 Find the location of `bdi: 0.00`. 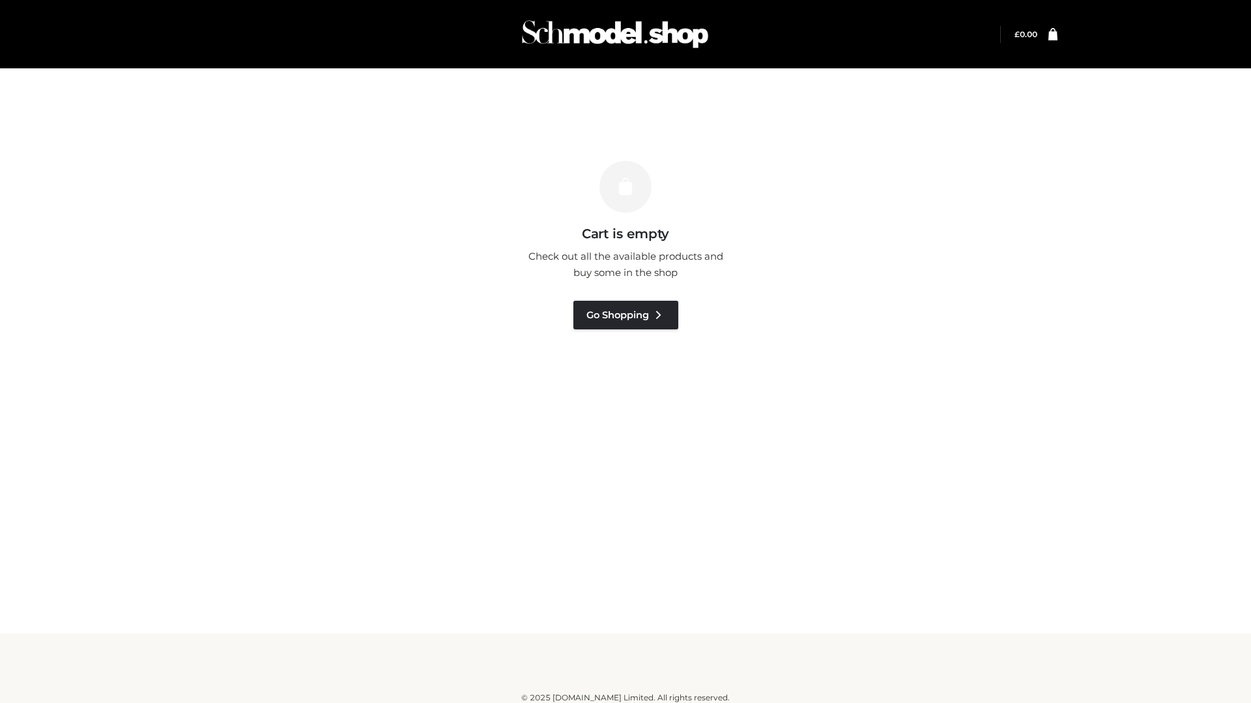

bdi: 0.00 is located at coordinates (1025, 34).